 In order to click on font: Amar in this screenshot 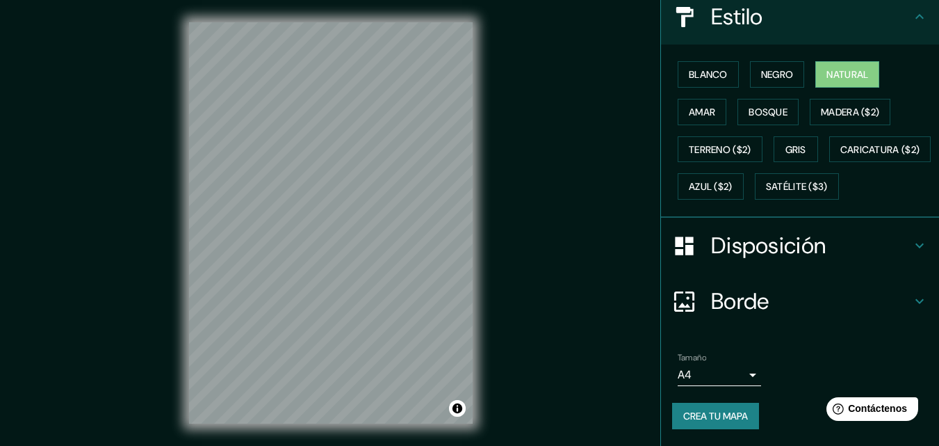, I will do `click(702, 112)`.